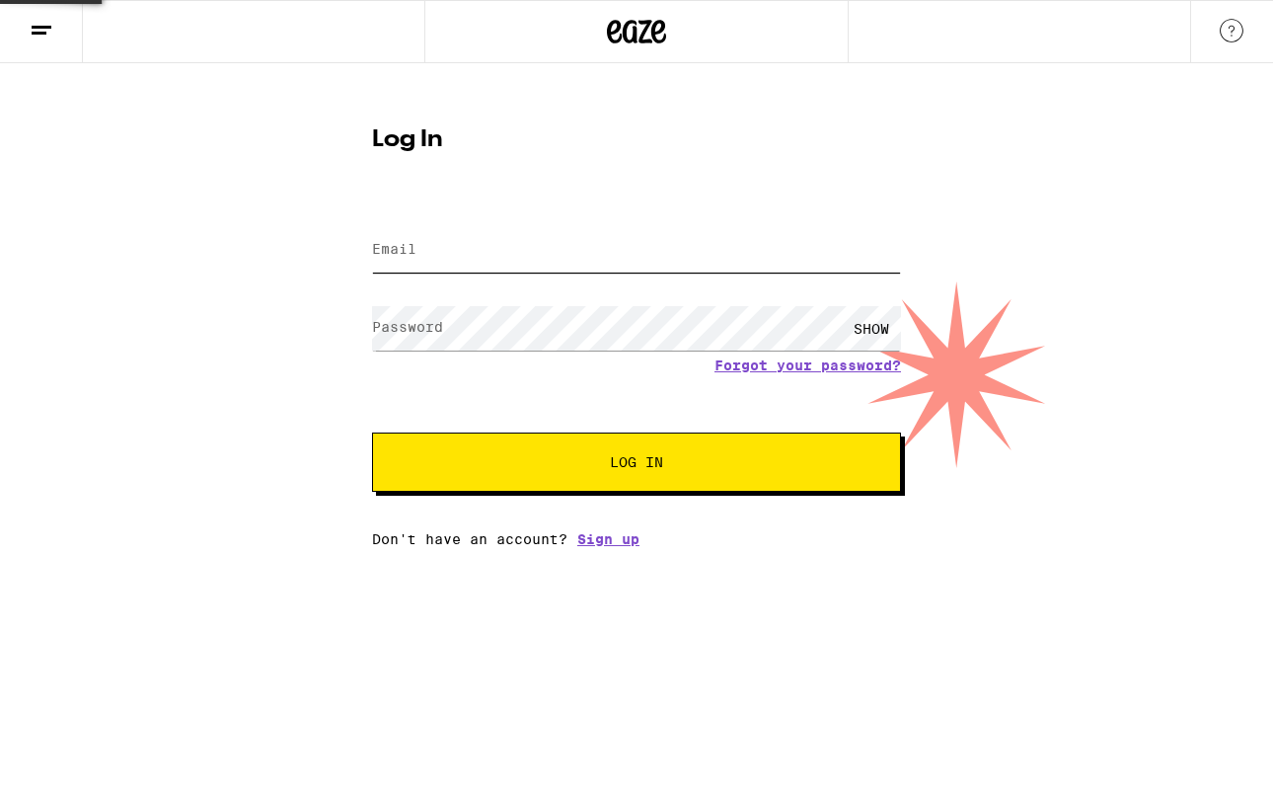 This screenshot has height=797, width=1273. Describe the element at coordinates (637, 539) in the screenshot. I see `div: Don't have an account?` at that location.